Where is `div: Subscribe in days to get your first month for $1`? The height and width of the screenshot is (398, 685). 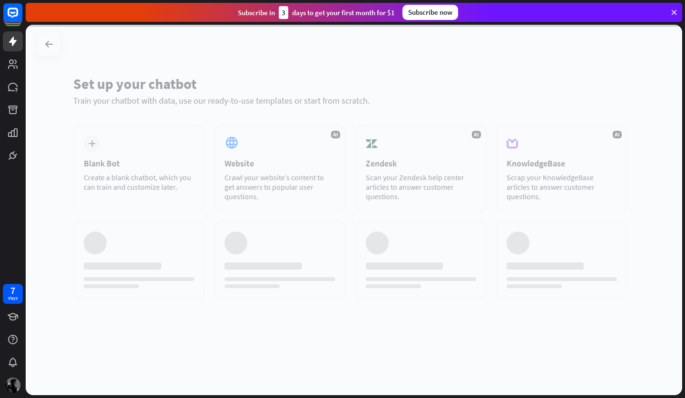 div: Subscribe in days to get your first month for $1 is located at coordinates (316, 12).